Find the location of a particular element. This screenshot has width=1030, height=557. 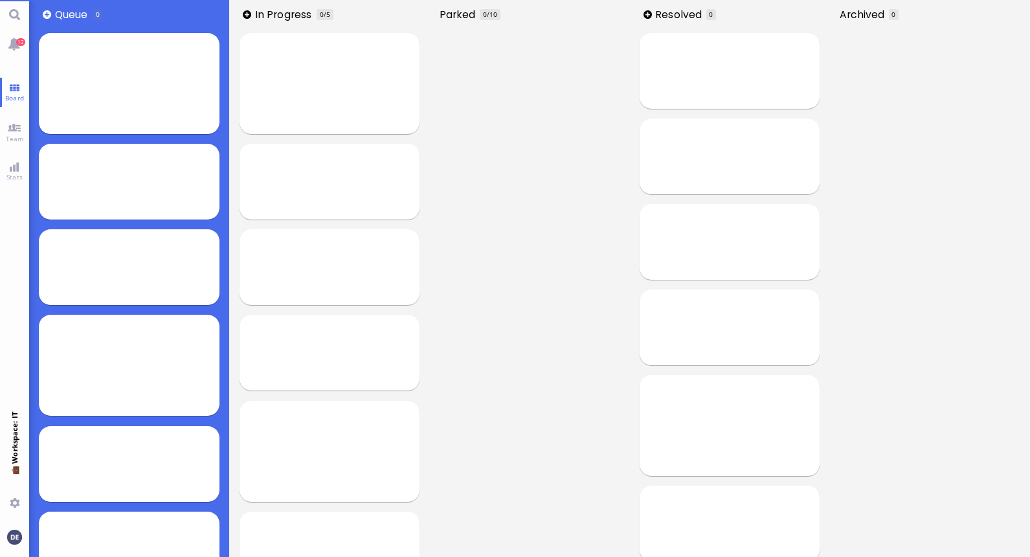

span: Board is located at coordinates (14, 98).